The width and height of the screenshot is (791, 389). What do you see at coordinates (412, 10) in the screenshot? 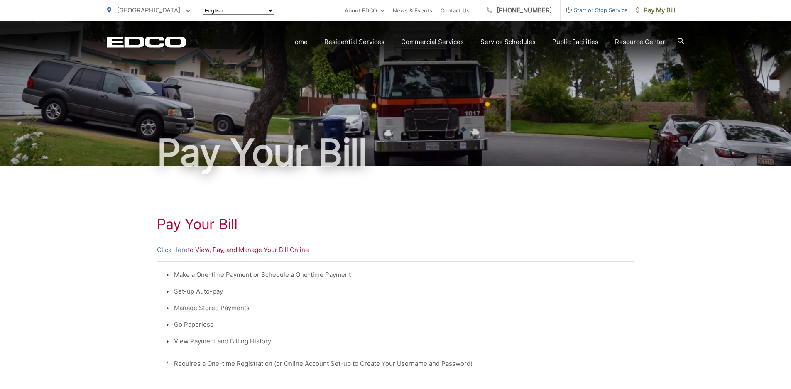
I see `a: News & Events` at bounding box center [412, 10].